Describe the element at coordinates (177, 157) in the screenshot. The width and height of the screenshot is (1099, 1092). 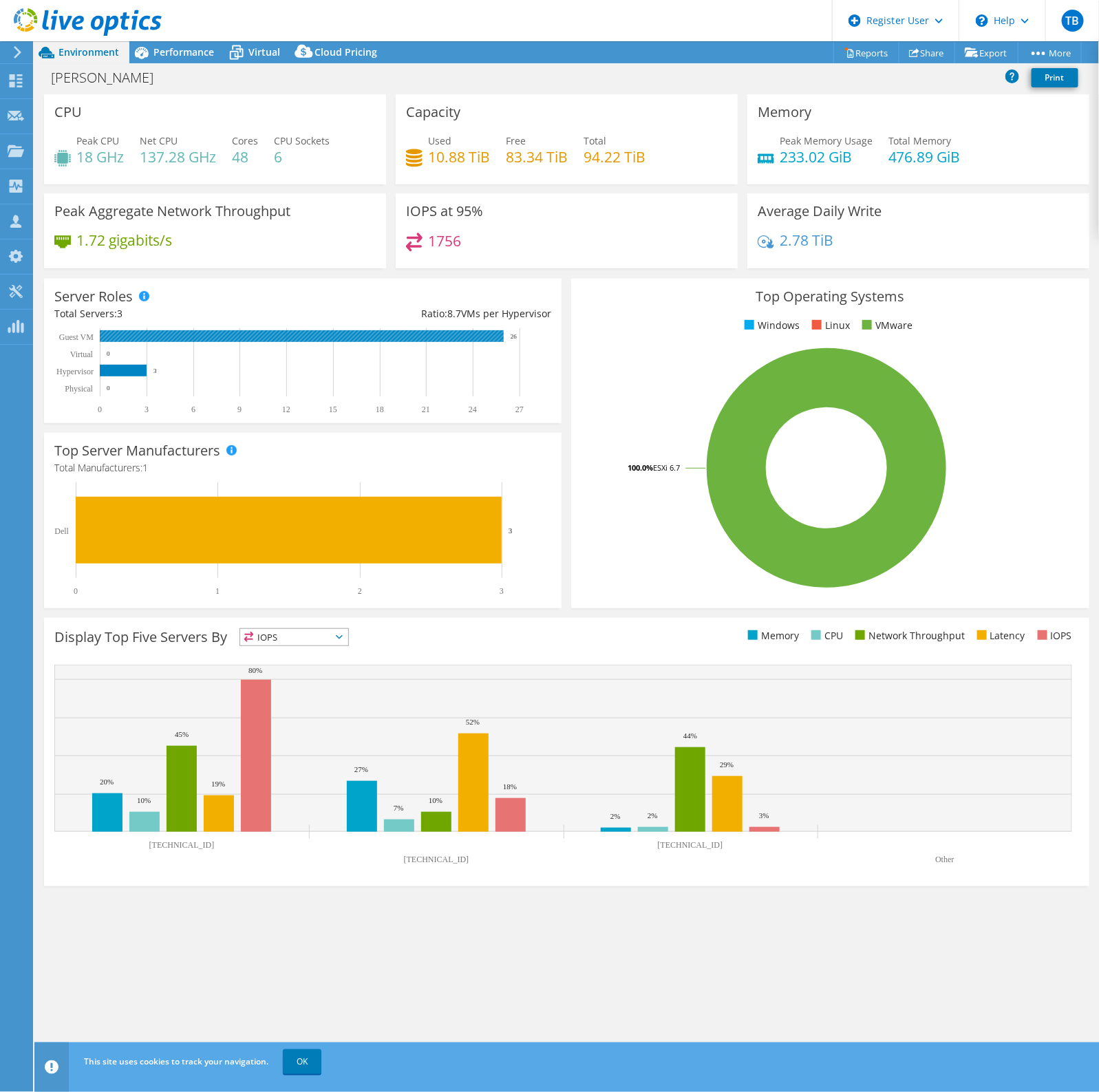
I see `h4: 137.28 GHz` at that location.